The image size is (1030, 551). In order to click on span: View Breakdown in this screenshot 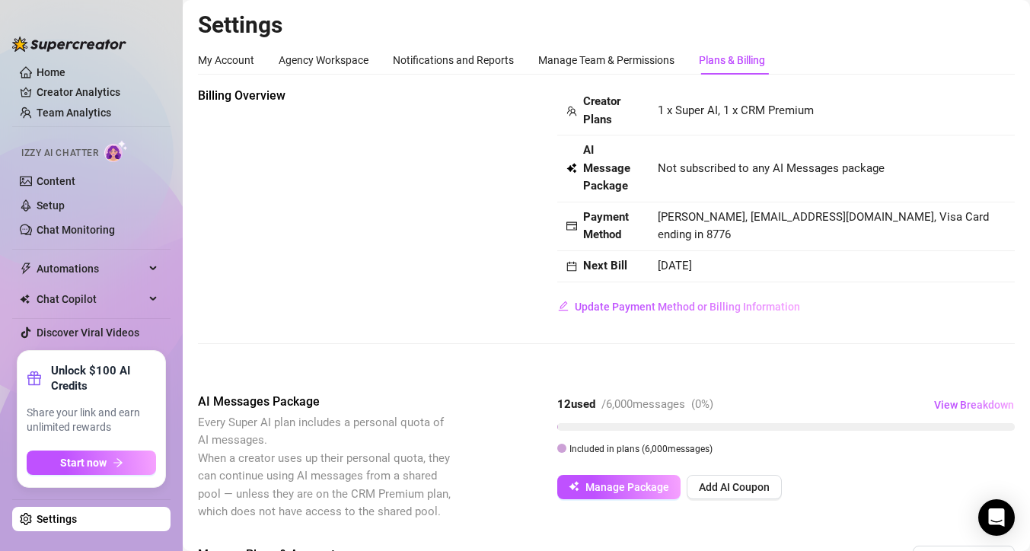, I will do `click(974, 405)`.